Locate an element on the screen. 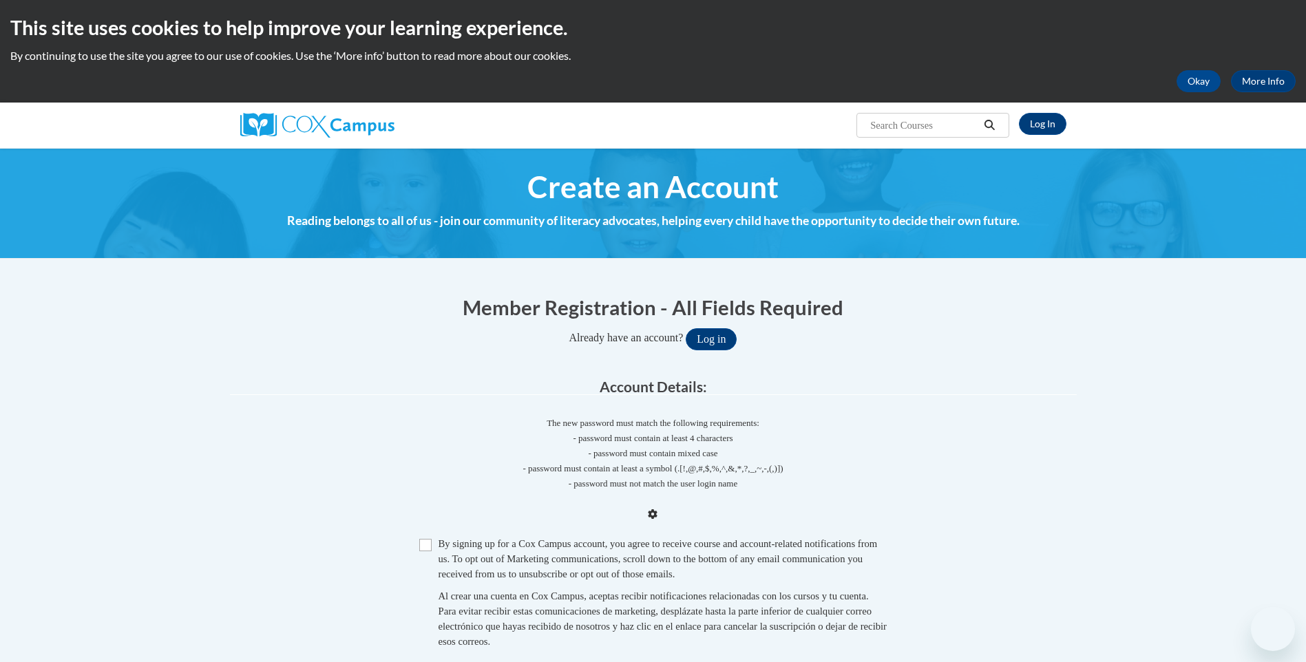  h1: Member Registration - All Fields Required is located at coordinates (653, 307).